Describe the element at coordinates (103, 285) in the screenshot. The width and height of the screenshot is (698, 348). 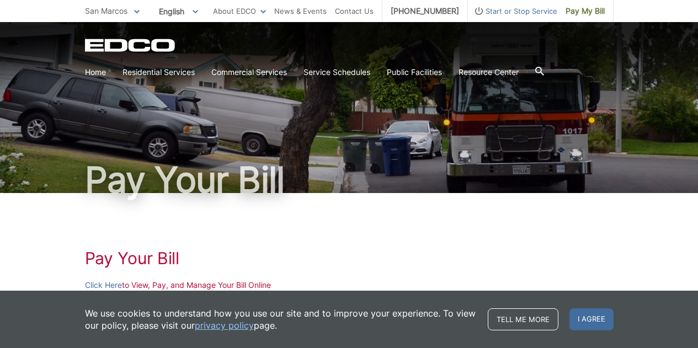
I see `a: Click Here` at that location.